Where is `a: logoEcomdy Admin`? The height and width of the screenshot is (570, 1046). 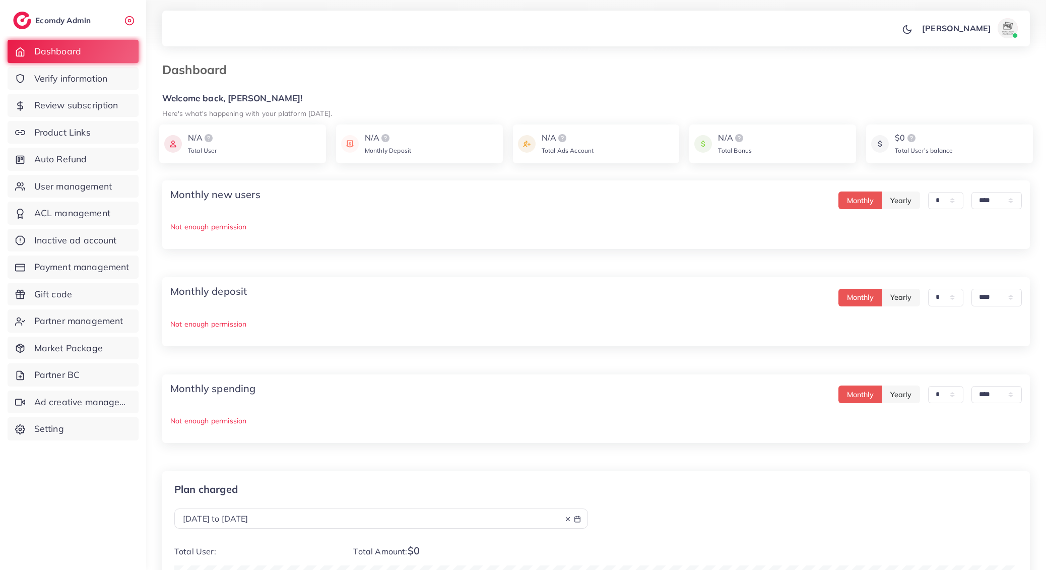 a: logoEcomdy Admin is located at coordinates (53, 20).